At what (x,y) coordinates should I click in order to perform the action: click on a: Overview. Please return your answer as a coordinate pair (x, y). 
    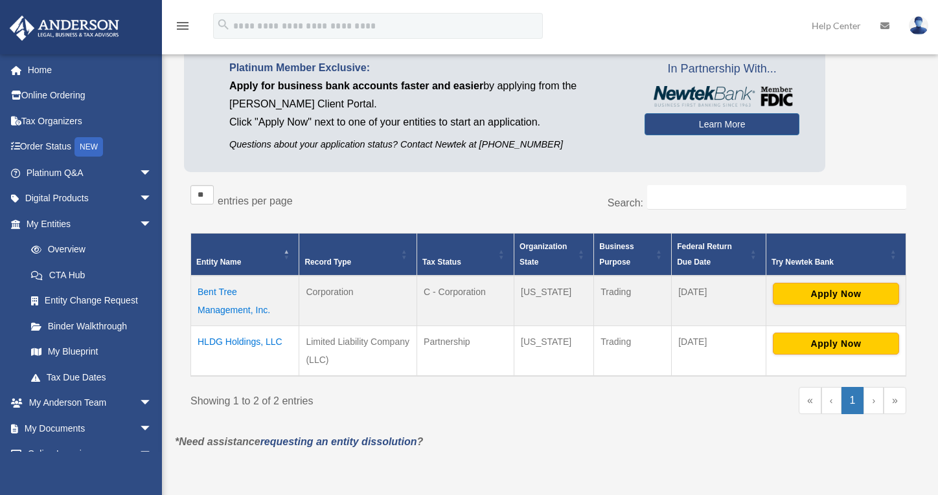
    Looking at the image, I should click on (88, 250).